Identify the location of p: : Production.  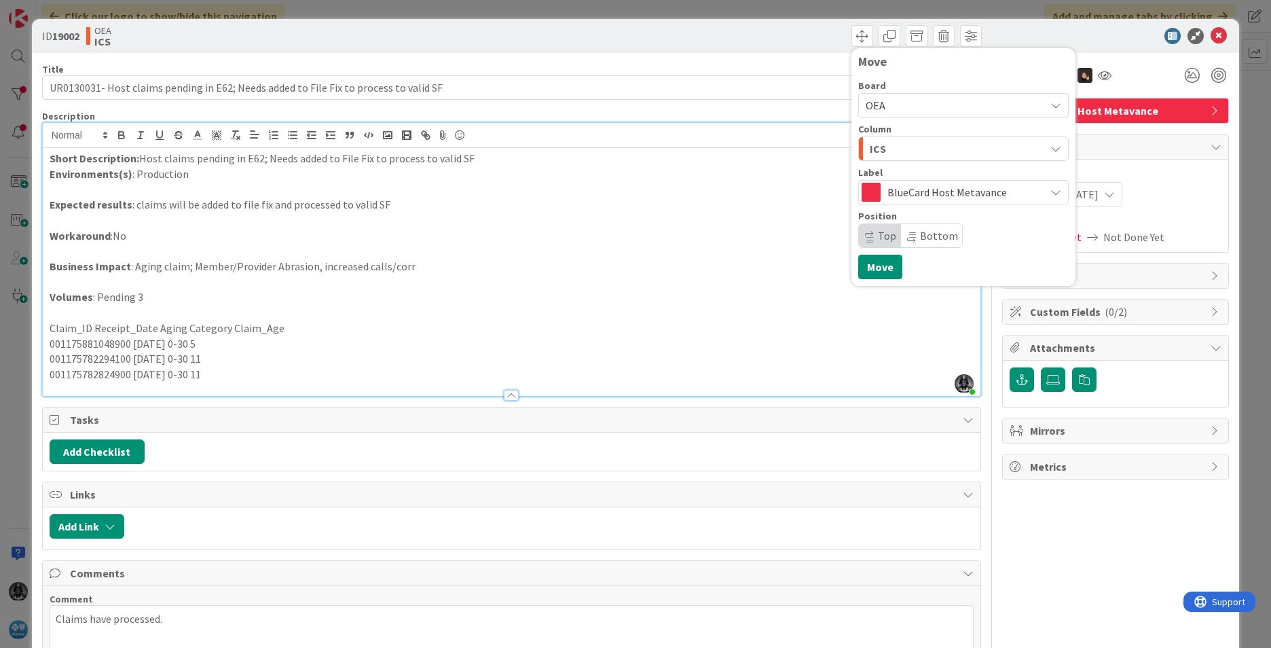
(511, 174).